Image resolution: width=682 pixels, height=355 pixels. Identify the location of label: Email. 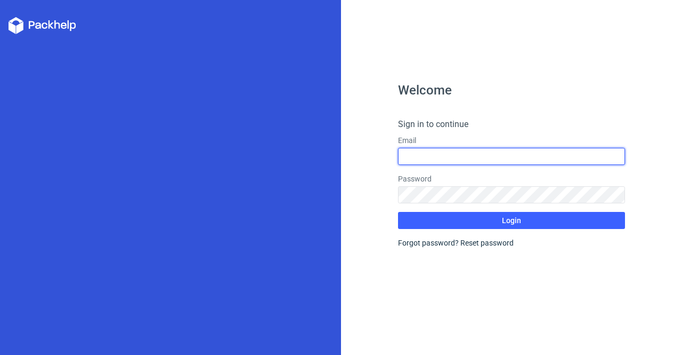
(512, 140).